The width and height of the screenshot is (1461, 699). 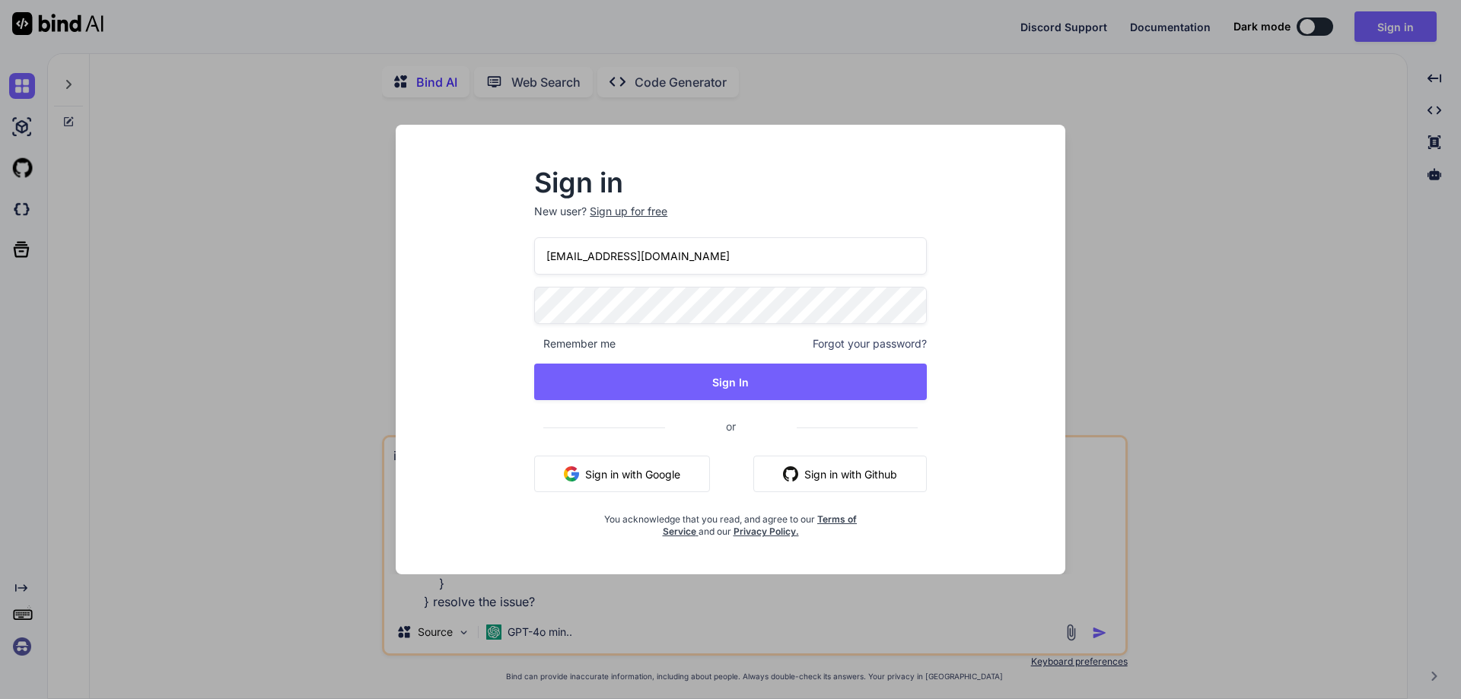 What do you see at coordinates (760, 525) in the screenshot?
I see `a: Terms of Service` at bounding box center [760, 525].